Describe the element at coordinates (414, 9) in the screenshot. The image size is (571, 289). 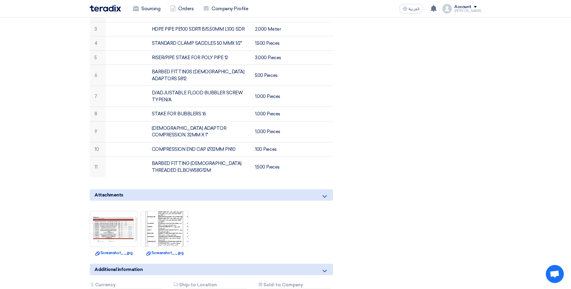
I see `span: العربية` at that location.